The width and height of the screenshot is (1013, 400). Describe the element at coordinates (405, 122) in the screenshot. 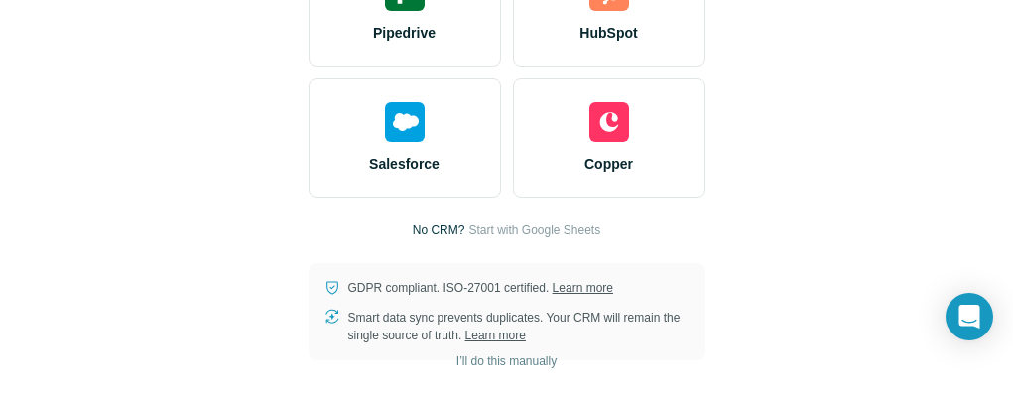

I see `img: salesforce's logo` at that location.